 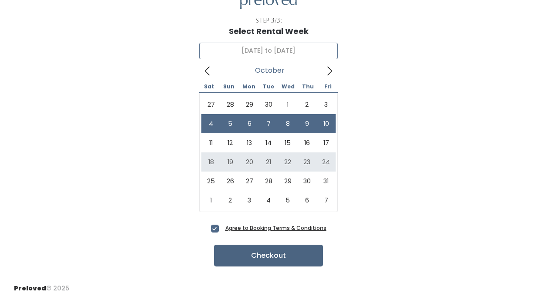 What do you see at coordinates (211, 162) in the screenshot?
I see `span: October 18, 2025` at bounding box center [211, 162].